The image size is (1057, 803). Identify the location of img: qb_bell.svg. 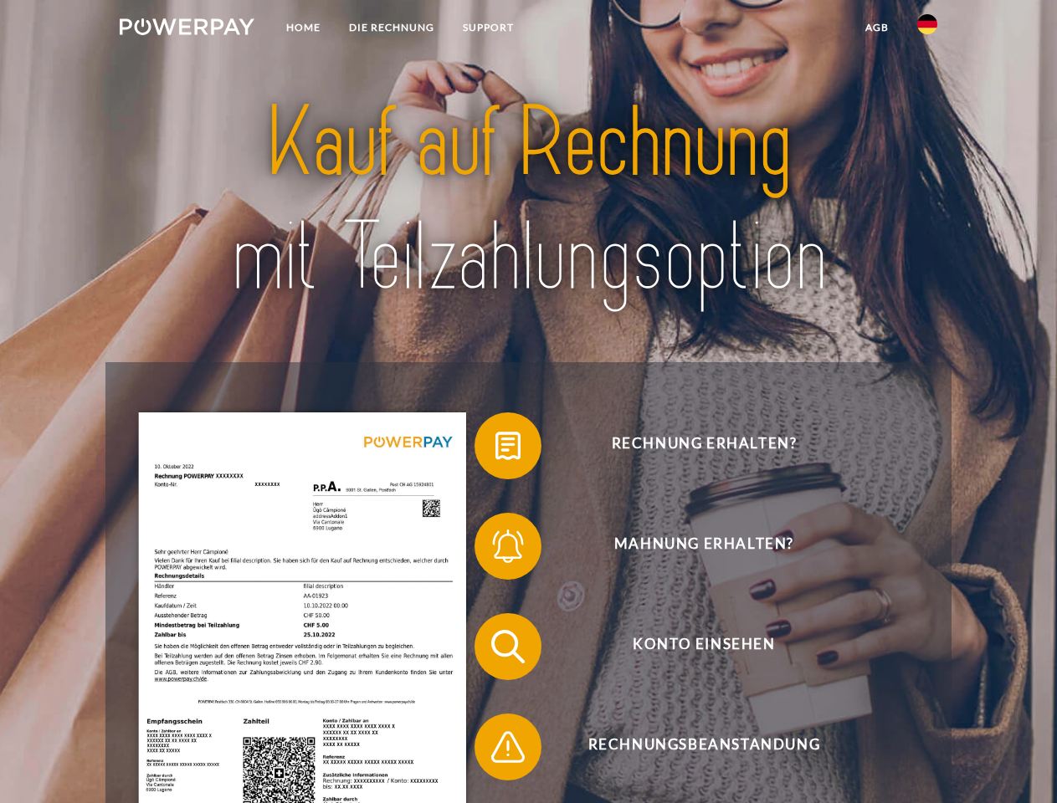
(508, 546).